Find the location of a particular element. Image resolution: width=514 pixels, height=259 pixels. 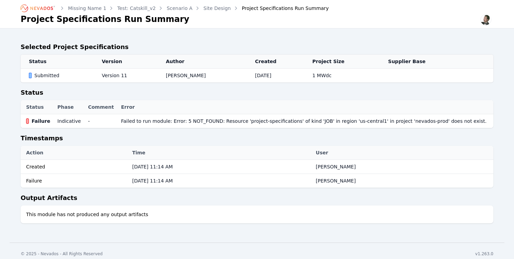

h2: Timestamps is located at coordinates (257, 140).